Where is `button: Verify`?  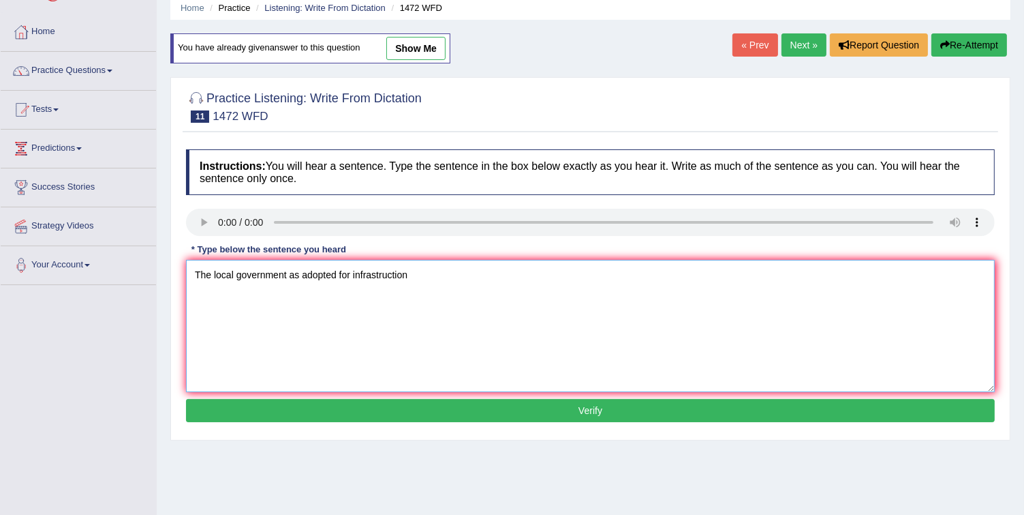 button: Verify is located at coordinates (590, 410).